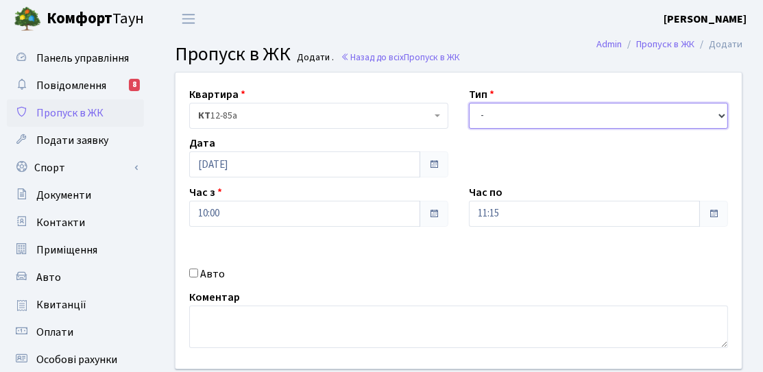 This screenshot has width=763, height=372. I want to click on a: Документи, so click(75, 195).